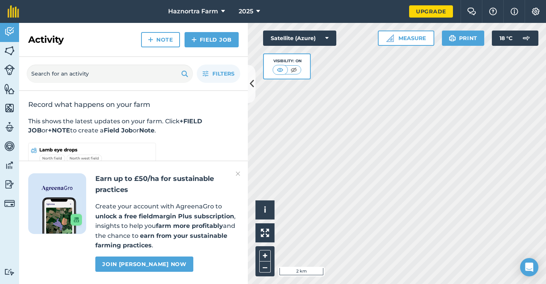 The width and height of the screenshot is (546, 284). I want to click on span: i, so click(265, 209).